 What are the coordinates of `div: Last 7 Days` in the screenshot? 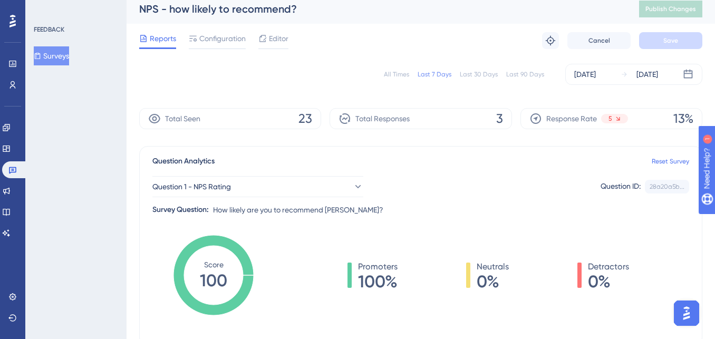 It's located at (434, 74).